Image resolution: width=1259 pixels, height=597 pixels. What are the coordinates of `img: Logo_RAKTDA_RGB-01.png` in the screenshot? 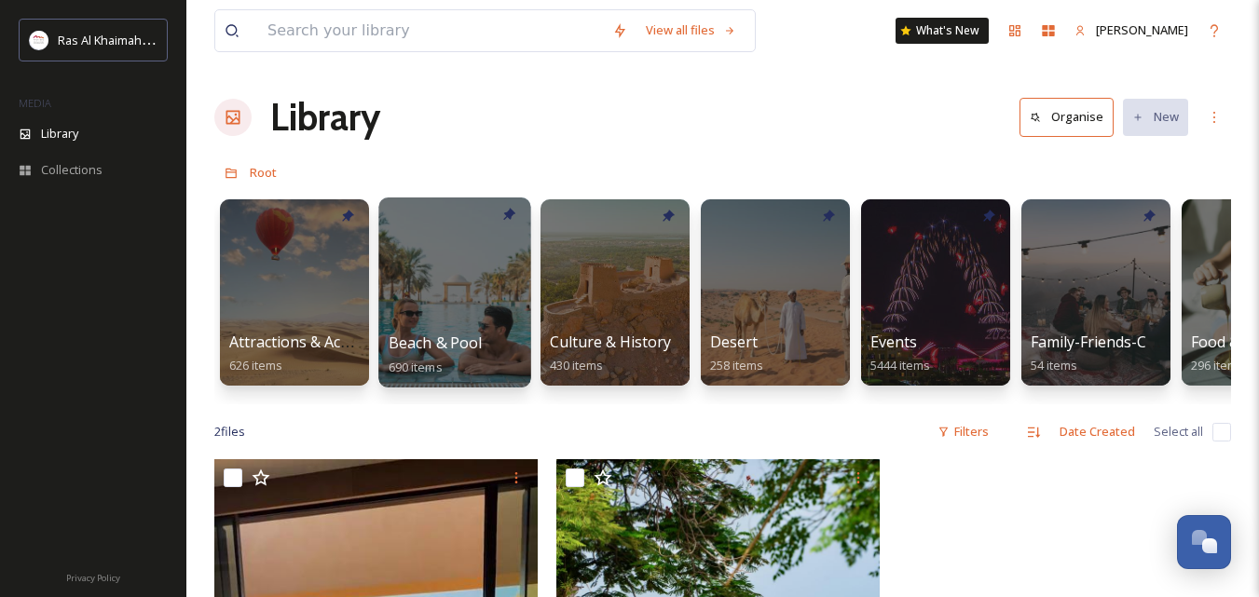 It's located at (39, 40).